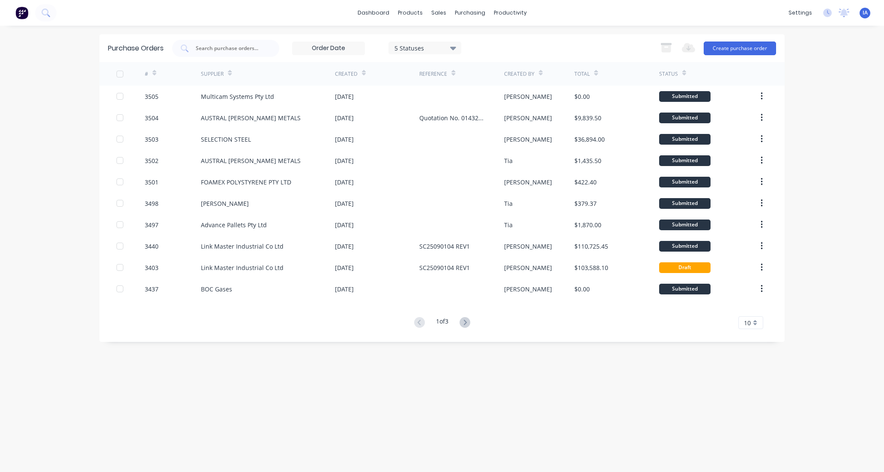 The width and height of the screenshot is (884, 472). I want to click on div: 1 of 3, so click(442, 323).